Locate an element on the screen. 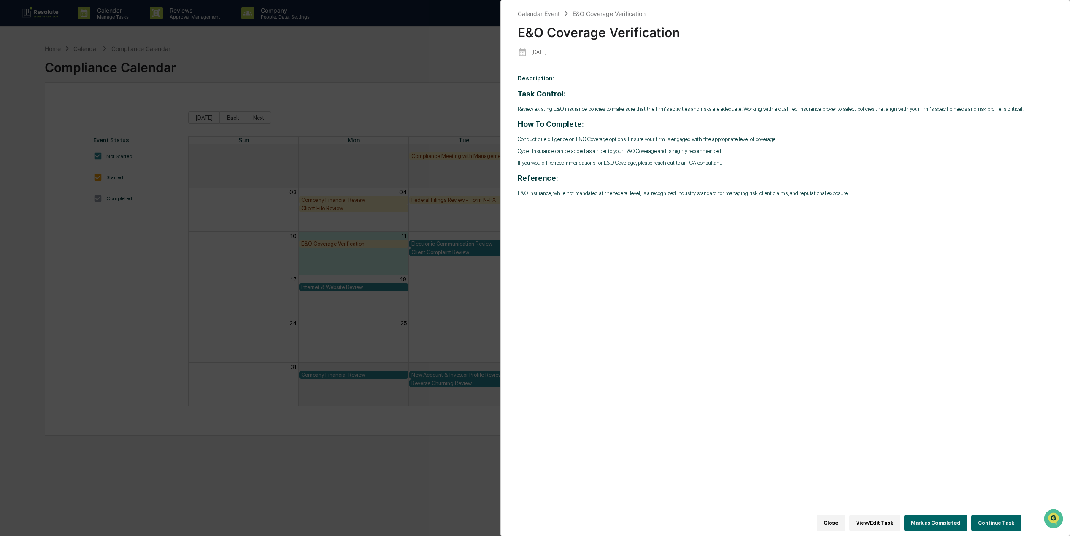 The width and height of the screenshot is (1070, 536). p: Cyber Insurance can be added as a rider to your E&O Coverage and is highly recommended. is located at coordinates (785, 151).